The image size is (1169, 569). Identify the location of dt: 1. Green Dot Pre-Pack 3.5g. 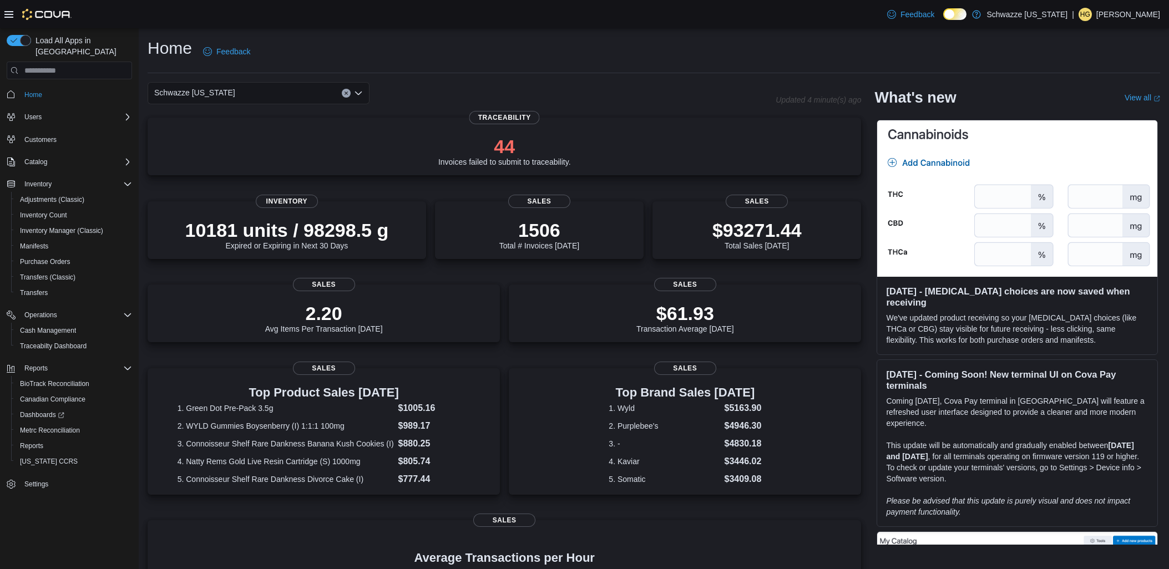
(286, 408).